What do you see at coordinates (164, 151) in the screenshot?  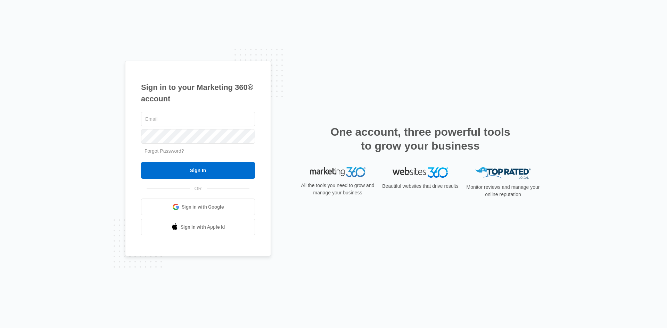 I see `a: Forgot Password?` at bounding box center [164, 151].